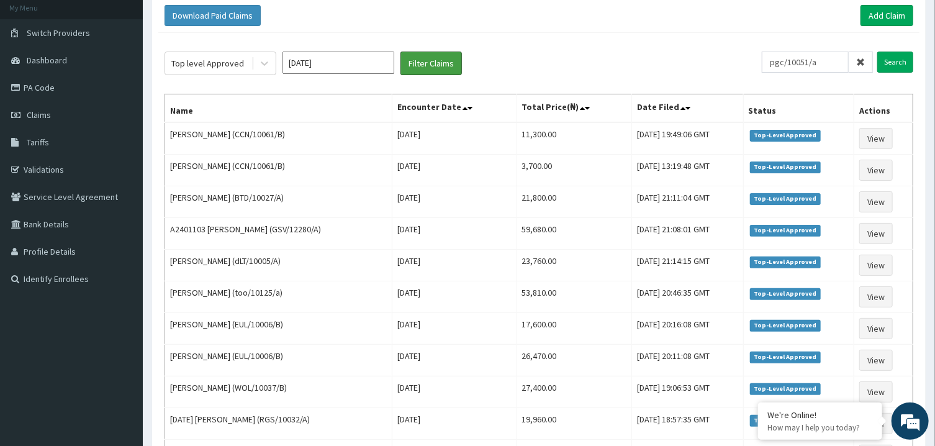  I want to click on input: Search by HMO ID, so click(805, 62).